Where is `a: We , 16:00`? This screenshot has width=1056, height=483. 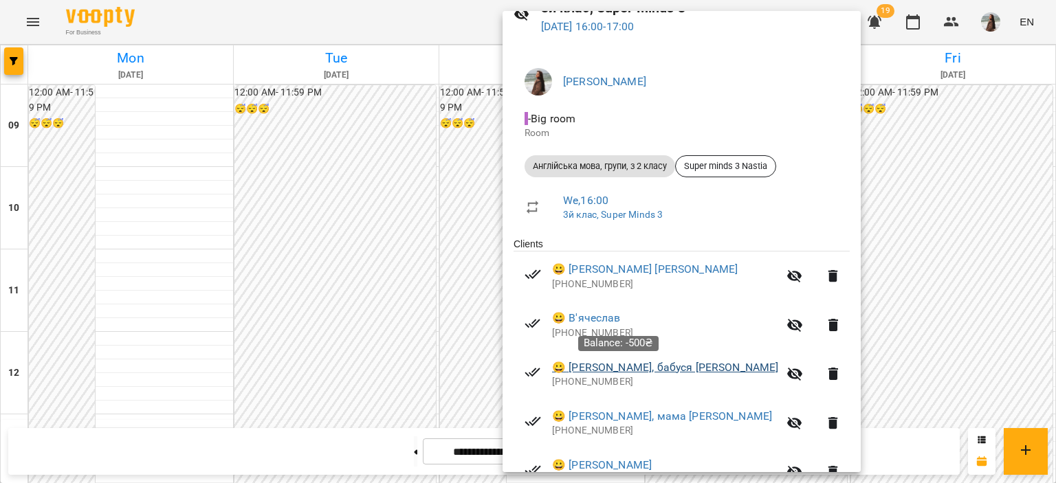
a: We , 16:00 is located at coordinates (586, 200).